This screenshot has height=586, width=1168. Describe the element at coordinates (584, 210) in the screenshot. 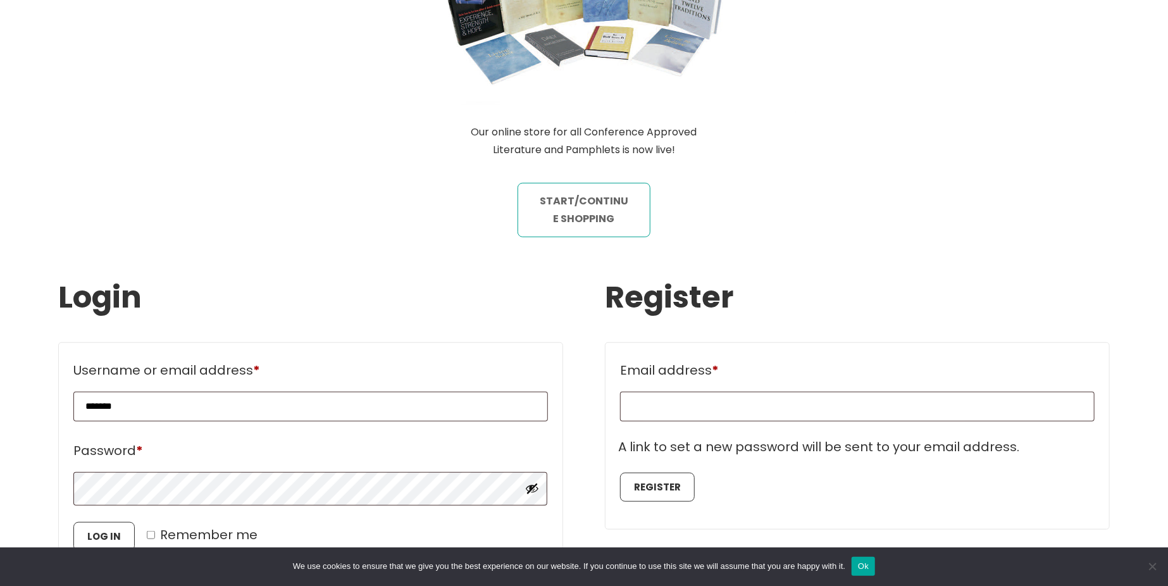

I see `a: STart/continue shopping` at that location.